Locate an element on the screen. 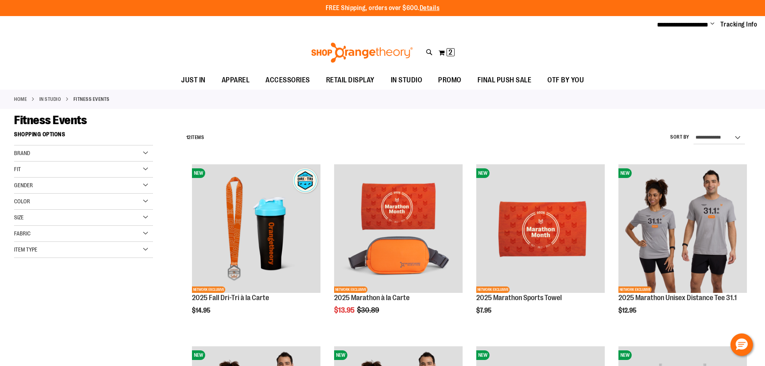  span: Gender is located at coordinates (23, 185).